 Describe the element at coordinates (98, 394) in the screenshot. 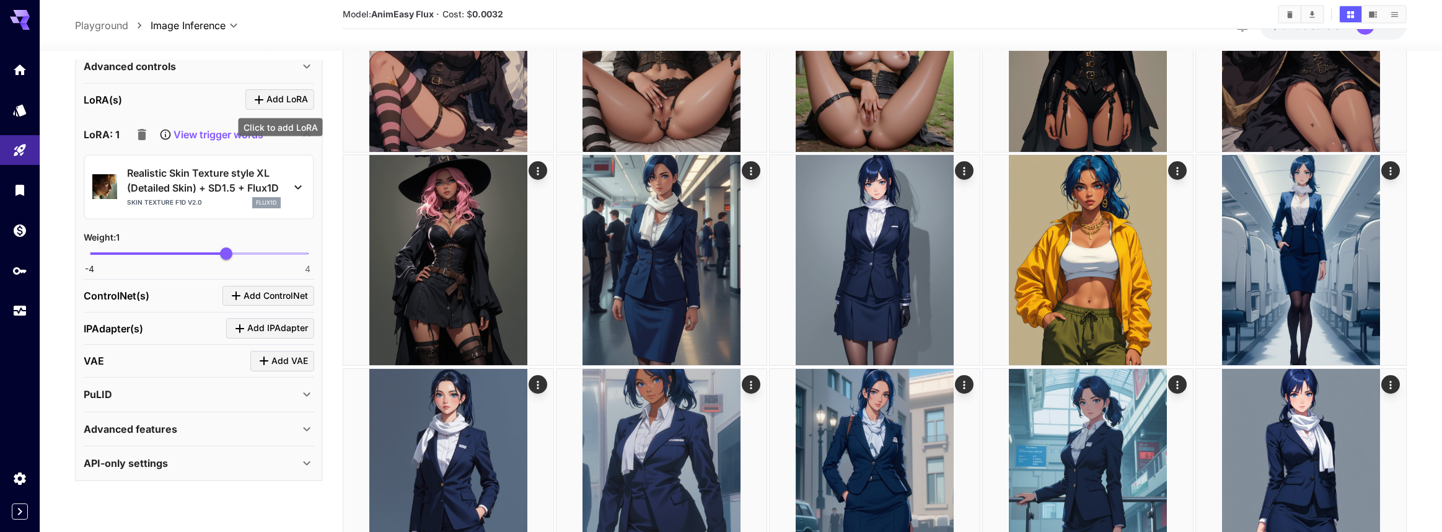

I see `p: PuLID` at that location.